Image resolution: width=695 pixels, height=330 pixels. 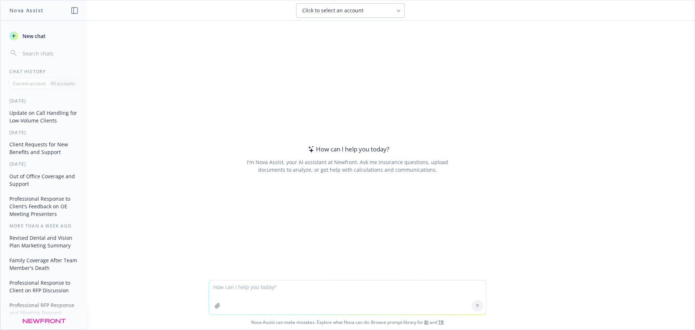 What do you see at coordinates (347, 149) in the screenshot?
I see `div: How can I help you today?` at bounding box center [347, 149].